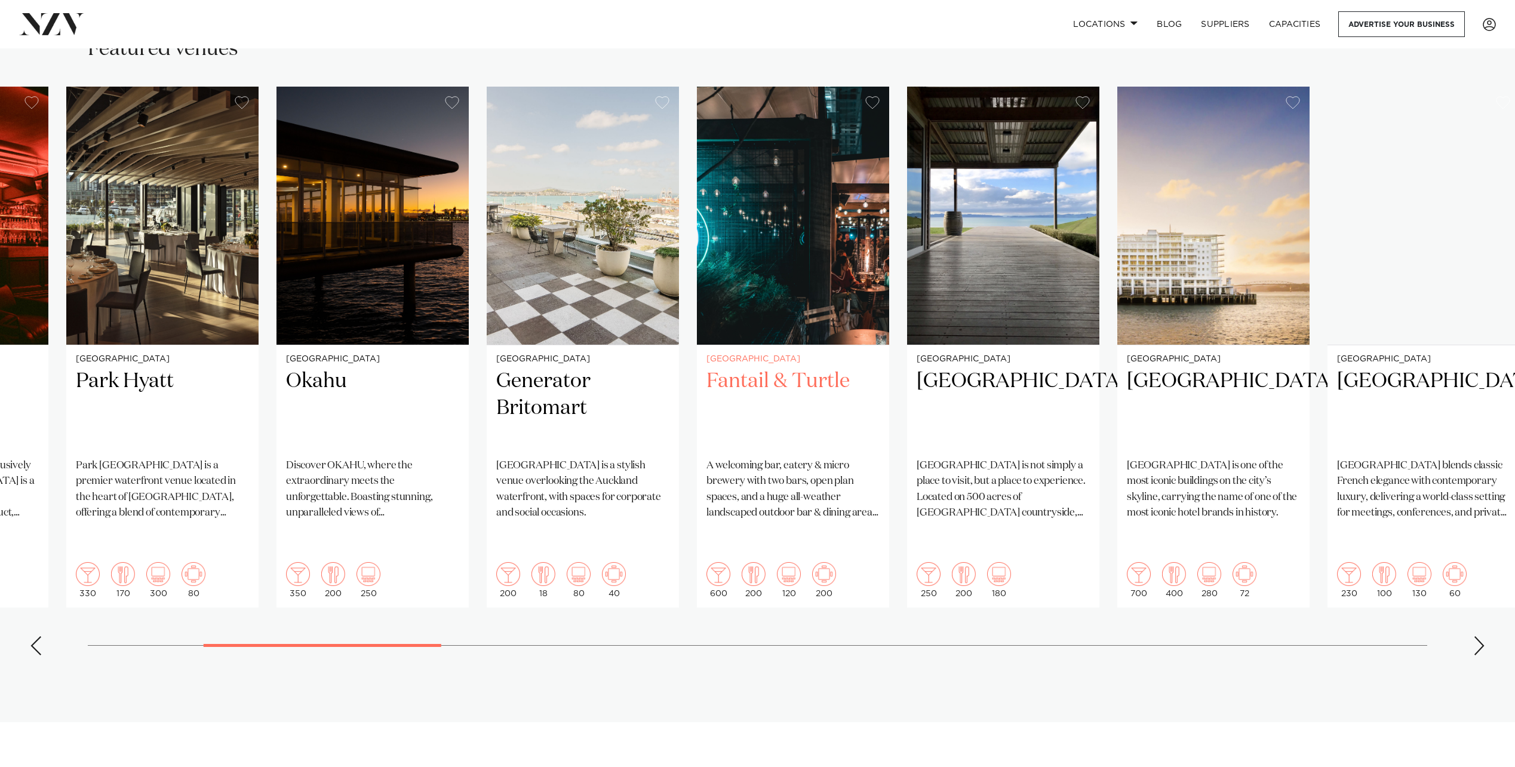 The width and height of the screenshot is (1515, 767). Describe the element at coordinates (544, 580) in the screenshot. I see `div: 18` at that location.